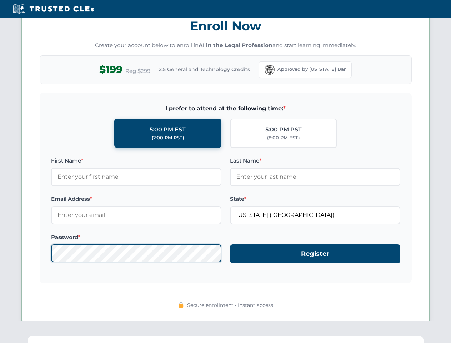 The height and width of the screenshot is (343, 451). What do you see at coordinates (138, 71) in the screenshot?
I see `span: Reg $299` at bounding box center [138, 71].